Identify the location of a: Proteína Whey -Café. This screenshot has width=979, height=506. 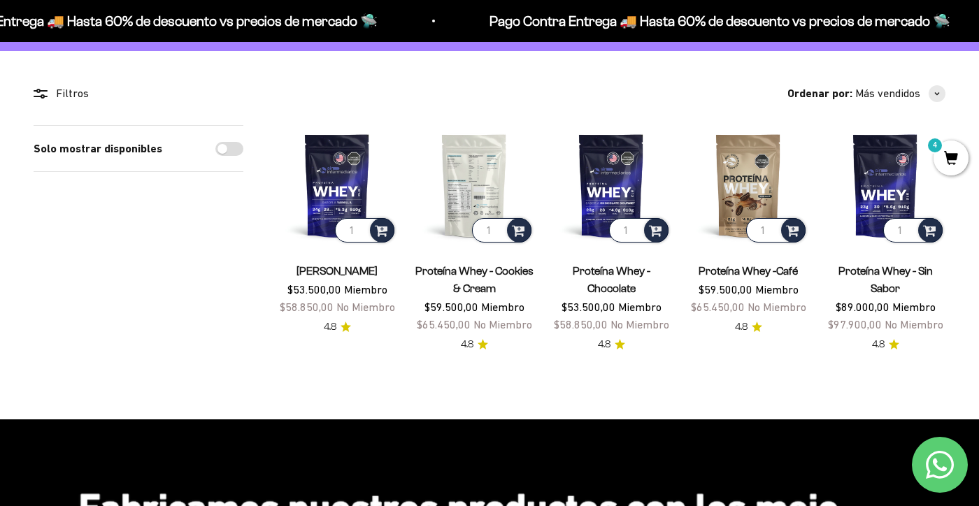
(748, 270).